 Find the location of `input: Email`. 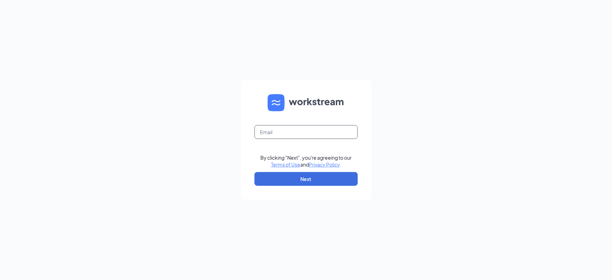

input: Email is located at coordinates (306, 132).